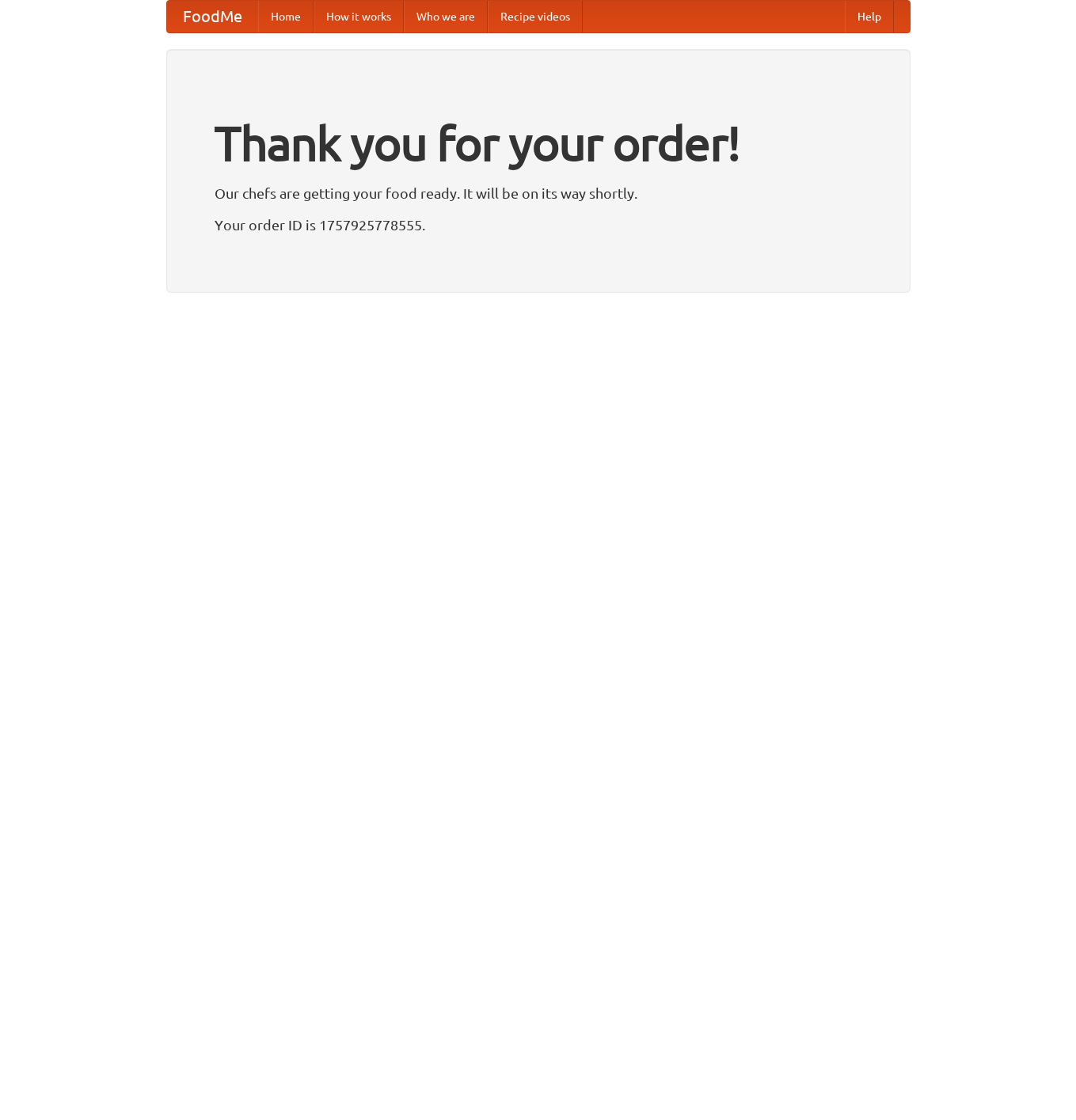 The image size is (1076, 1120). What do you see at coordinates (286, 17) in the screenshot?
I see `a: Home` at bounding box center [286, 17].